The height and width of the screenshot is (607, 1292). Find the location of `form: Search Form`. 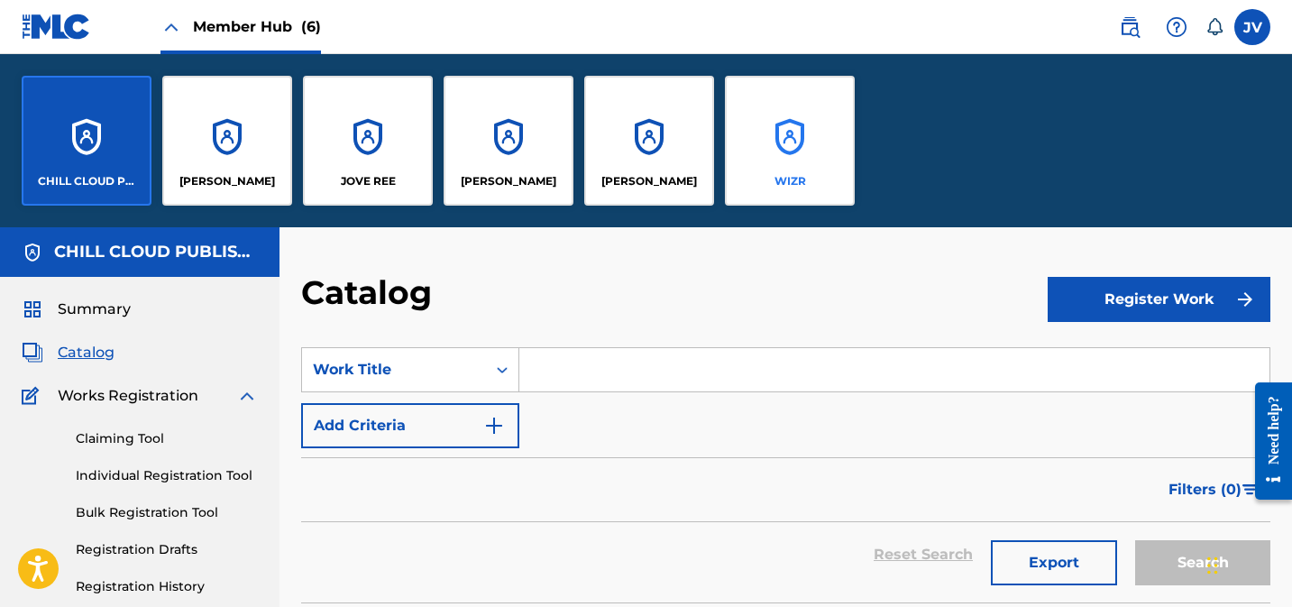

form: Search Form is located at coordinates (785, 474).